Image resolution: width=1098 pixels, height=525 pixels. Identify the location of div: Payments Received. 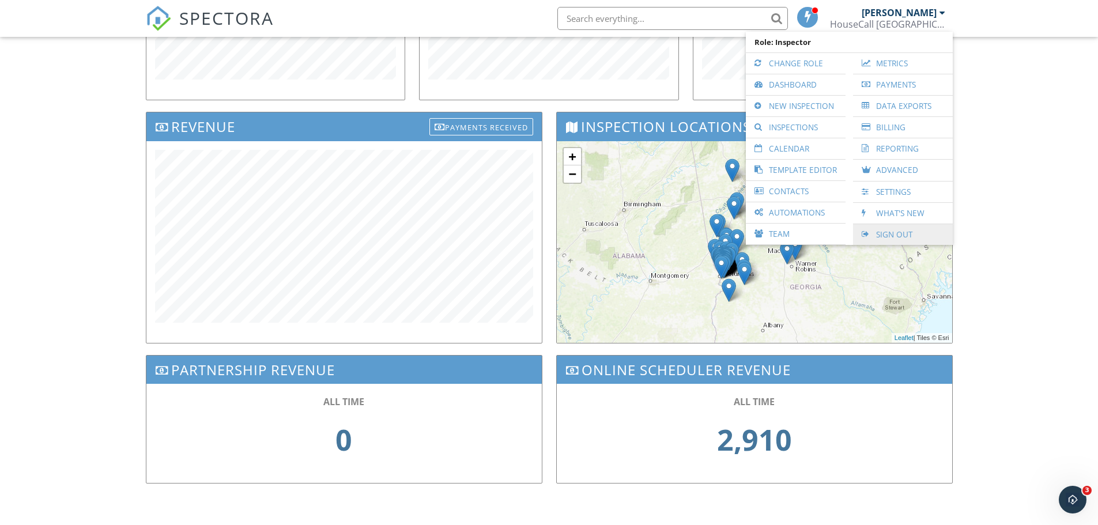
(481, 127).